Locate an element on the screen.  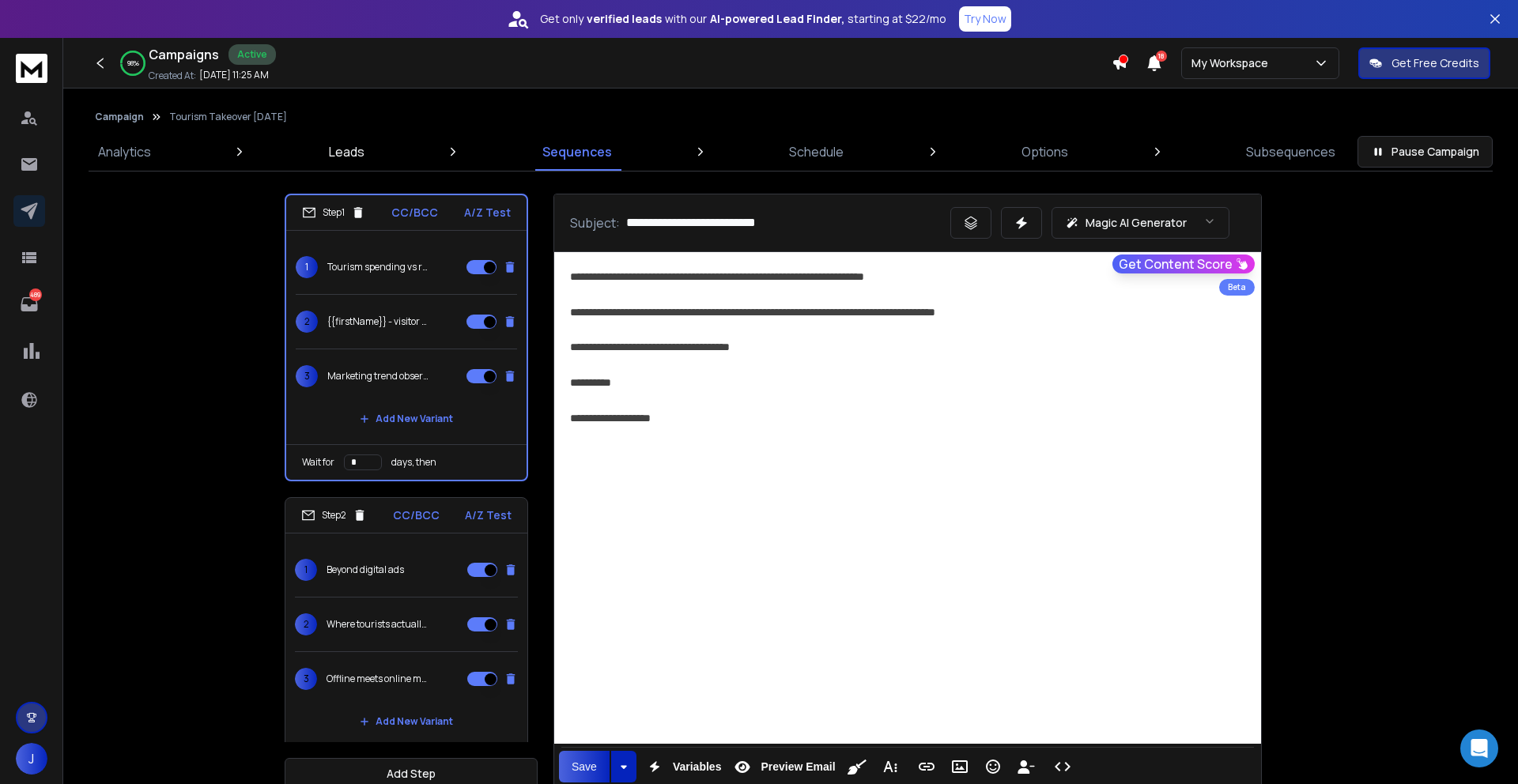
button: Clean HTML is located at coordinates (857, 767).